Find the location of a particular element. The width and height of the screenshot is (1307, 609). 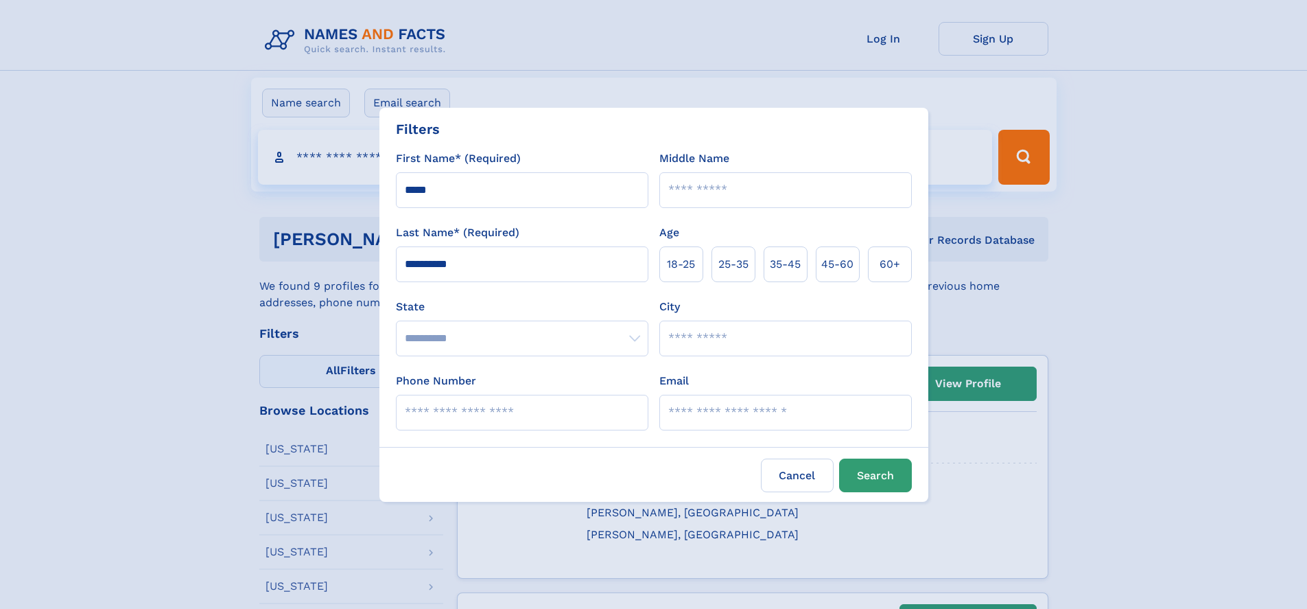

label: Cancel is located at coordinates (797, 475).